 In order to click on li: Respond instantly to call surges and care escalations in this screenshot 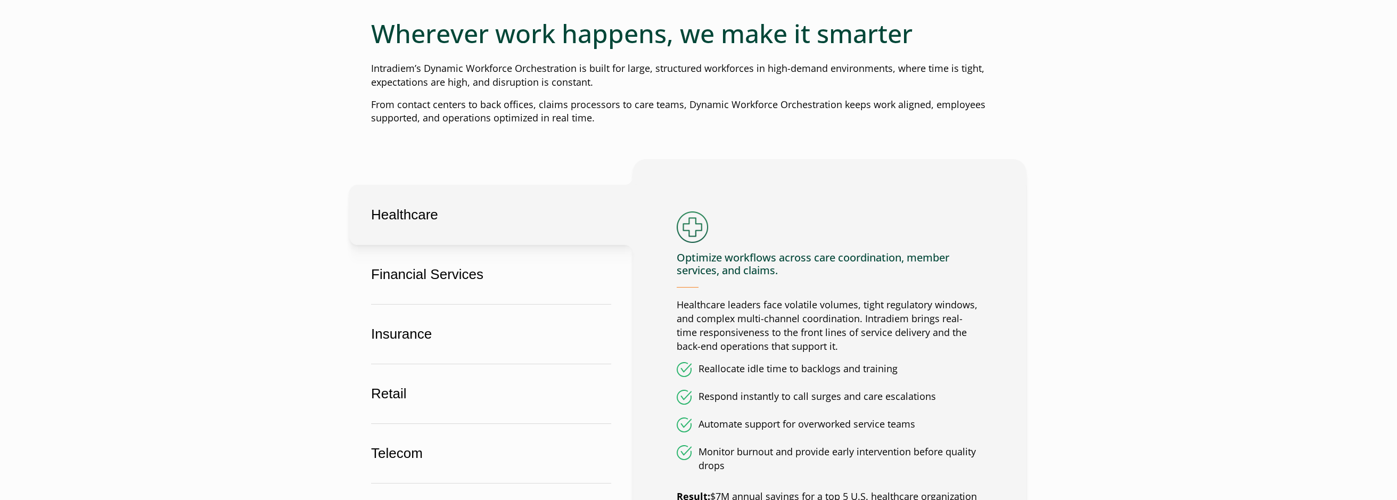, I will do `click(830, 397)`.